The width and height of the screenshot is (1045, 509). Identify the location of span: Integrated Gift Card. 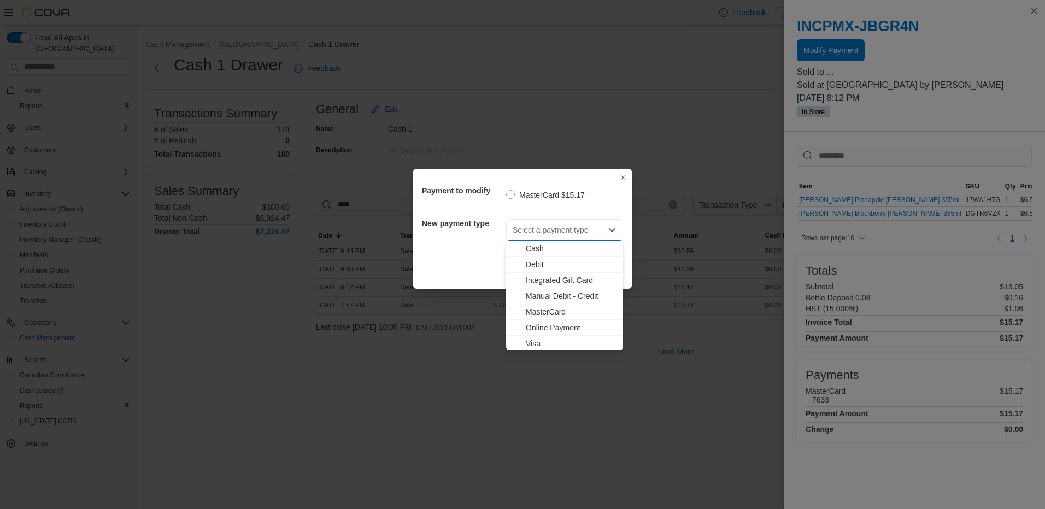
(571, 280).